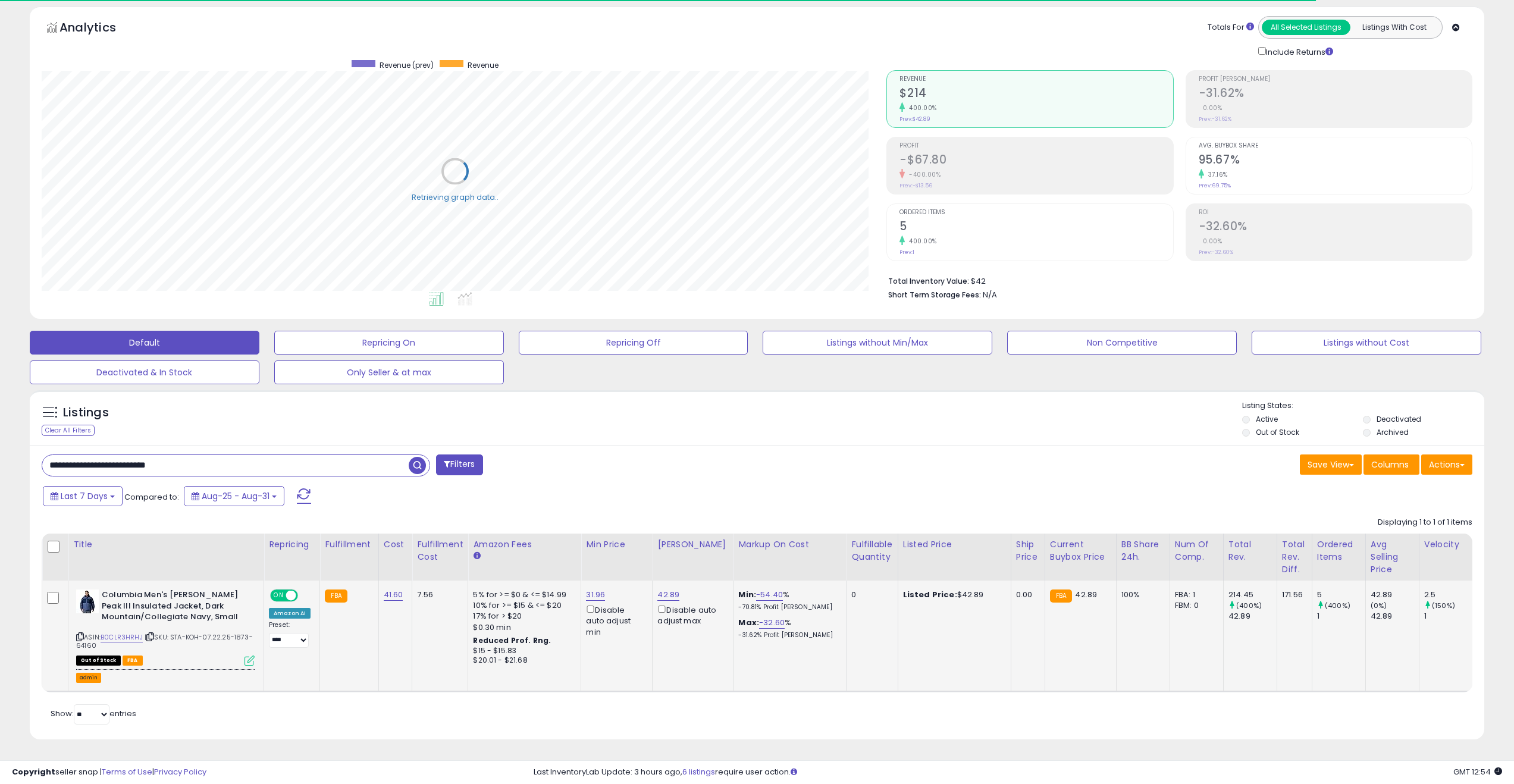  Describe the element at coordinates (1295, 557) in the screenshot. I see `div: Total Rev. Diff.` at that location.